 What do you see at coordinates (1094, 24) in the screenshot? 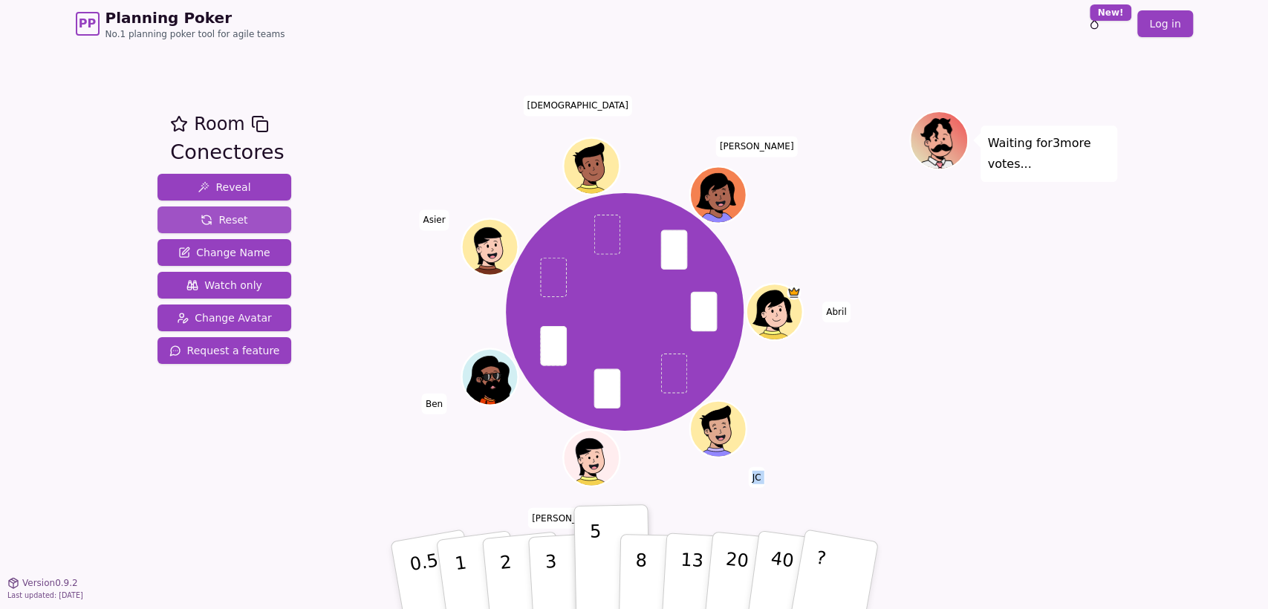
I see `button: New!` at bounding box center [1094, 24].